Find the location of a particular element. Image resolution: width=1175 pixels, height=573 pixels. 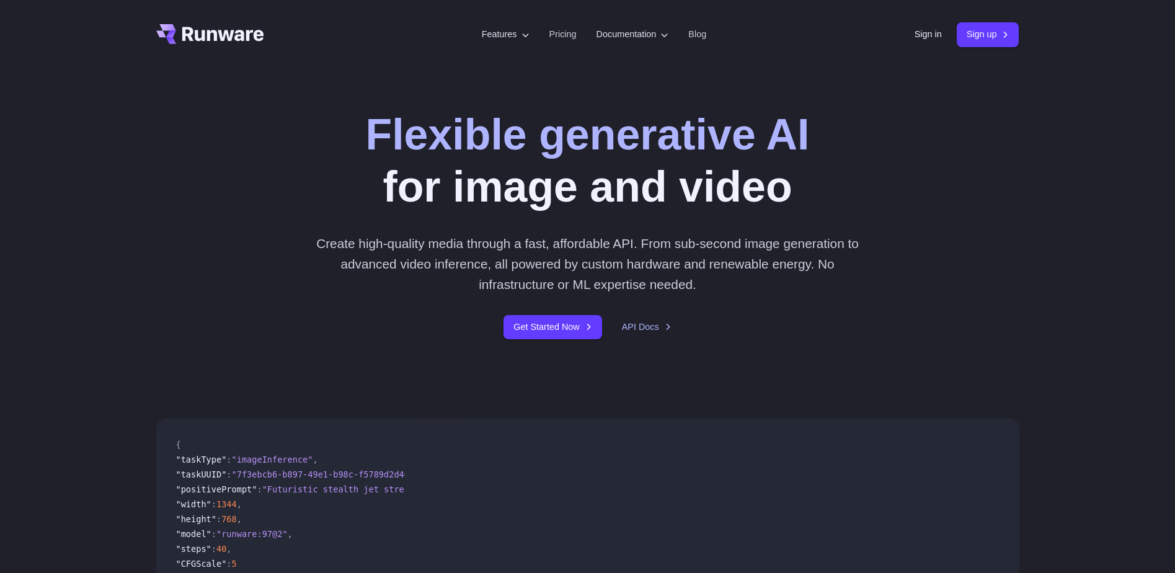

span: 1344 is located at coordinates (226, 504).